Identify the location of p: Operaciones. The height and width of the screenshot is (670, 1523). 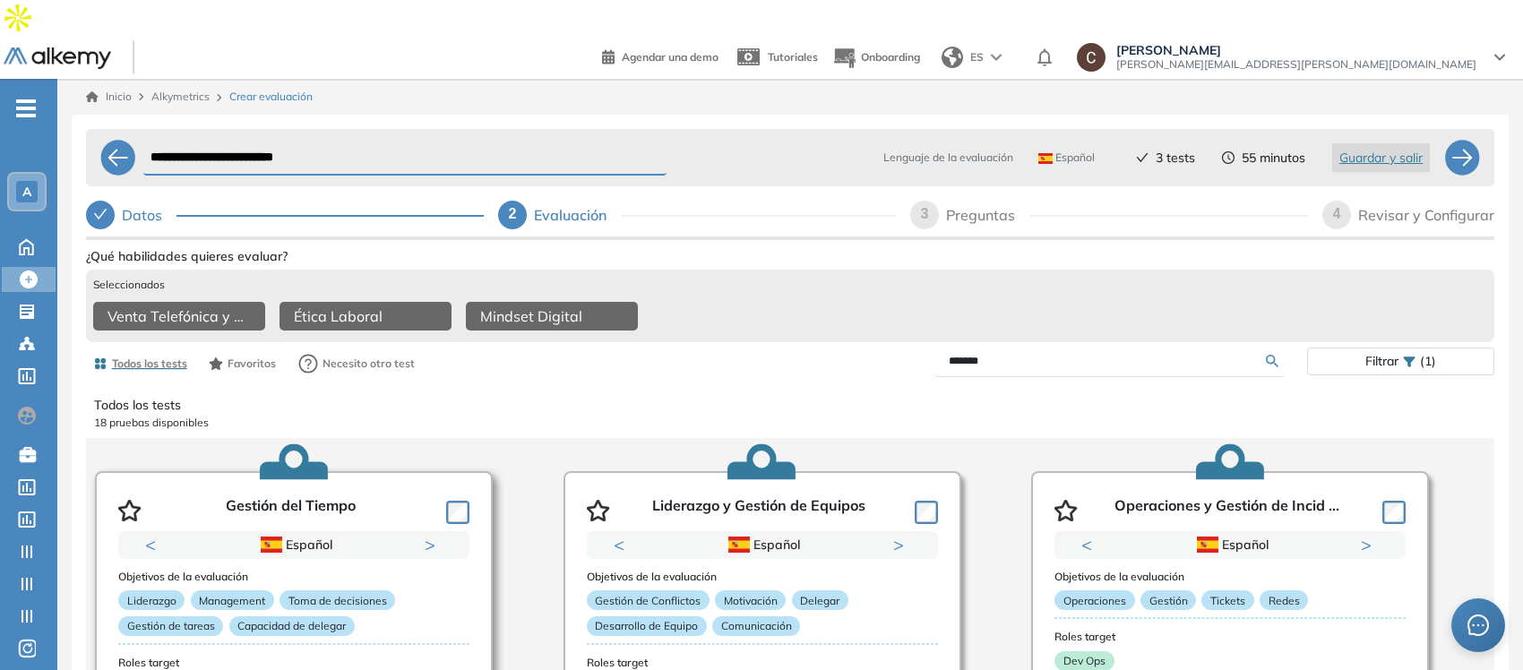
(1094, 600).